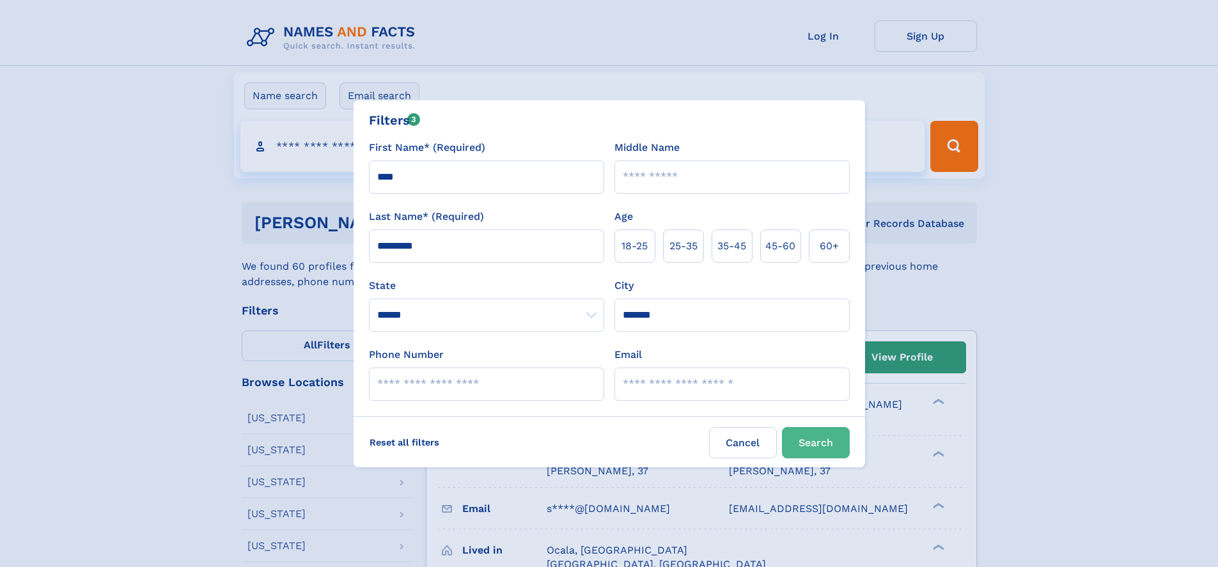 The width and height of the screenshot is (1218, 567). Describe the element at coordinates (684, 246) in the screenshot. I see `span: 25‑35` at that location.